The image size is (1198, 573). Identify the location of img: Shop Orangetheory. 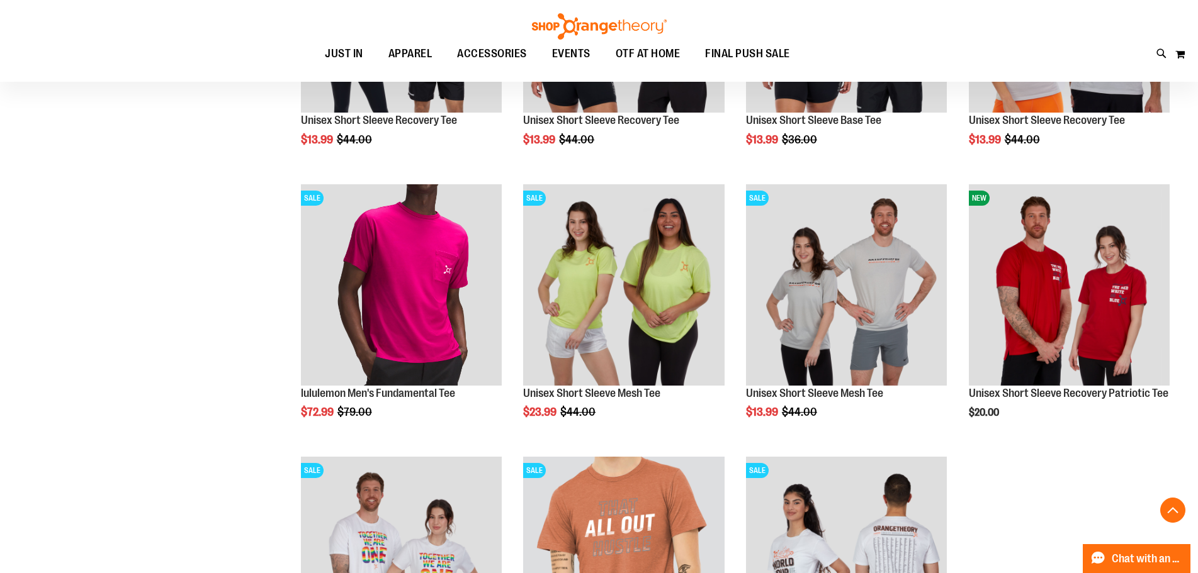
(599, 26).